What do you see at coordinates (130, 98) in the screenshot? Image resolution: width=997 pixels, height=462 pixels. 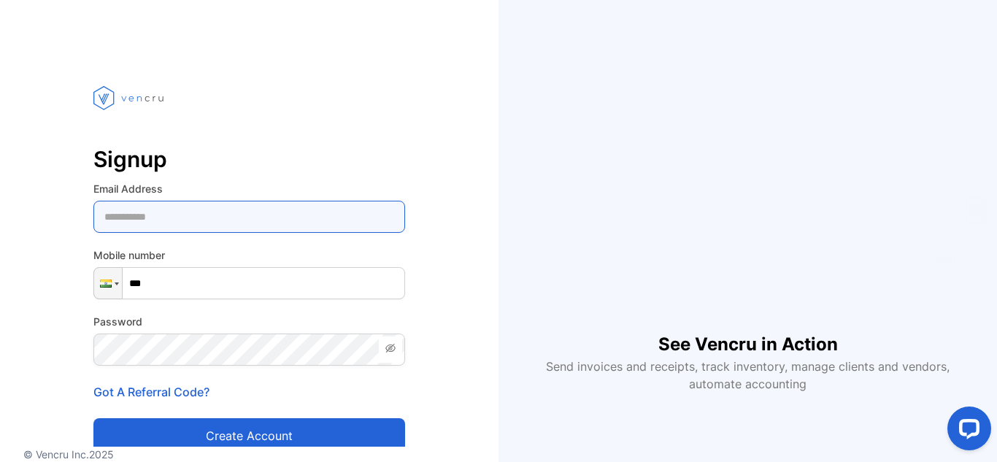 I see `img: vencru logo` at bounding box center [130, 98].